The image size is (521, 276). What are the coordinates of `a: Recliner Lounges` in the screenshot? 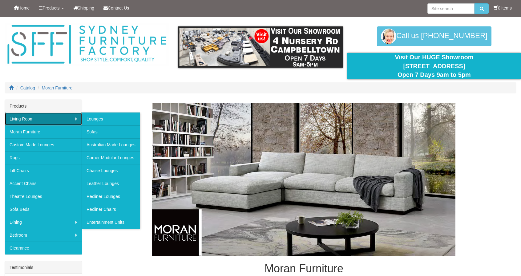 It's located at (111, 197).